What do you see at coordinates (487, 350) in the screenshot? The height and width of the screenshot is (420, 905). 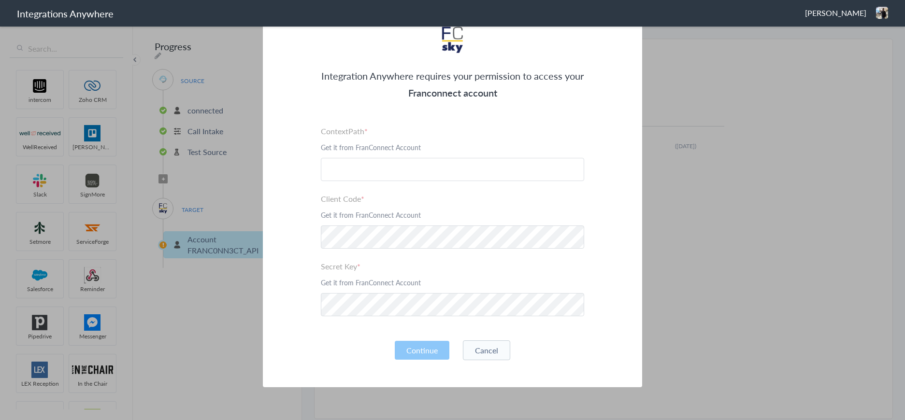 I see `button: Cancel` at bounding box center [487, 350].